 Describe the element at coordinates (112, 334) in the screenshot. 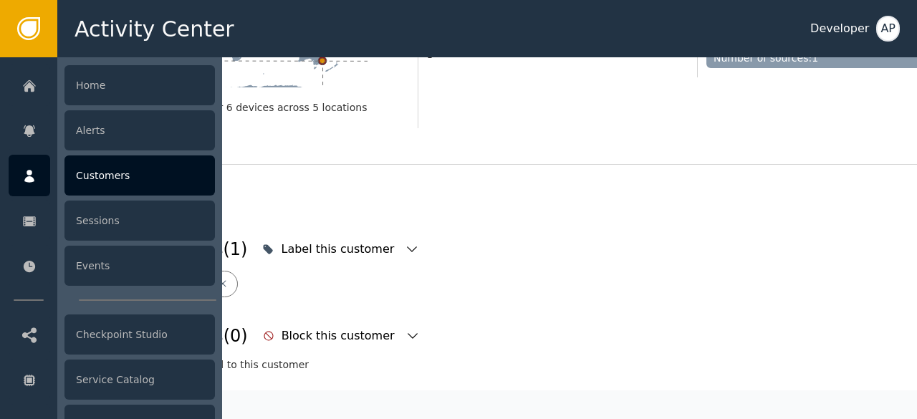

I see `a: Checkpoint Studio` at that location.